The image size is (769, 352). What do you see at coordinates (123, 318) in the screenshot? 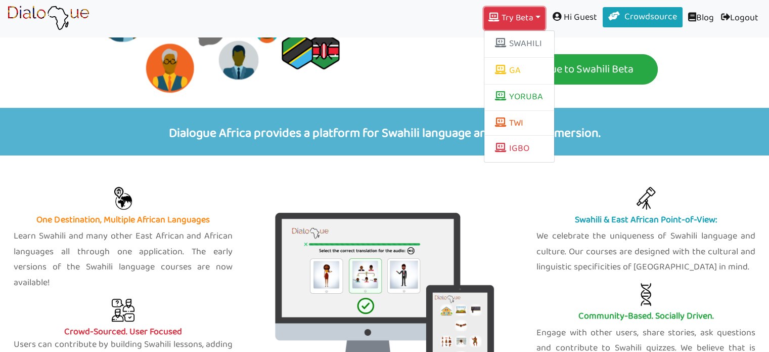
I see `a: Crowd-Sourced. User Focused` at bounding box center [123, 318].